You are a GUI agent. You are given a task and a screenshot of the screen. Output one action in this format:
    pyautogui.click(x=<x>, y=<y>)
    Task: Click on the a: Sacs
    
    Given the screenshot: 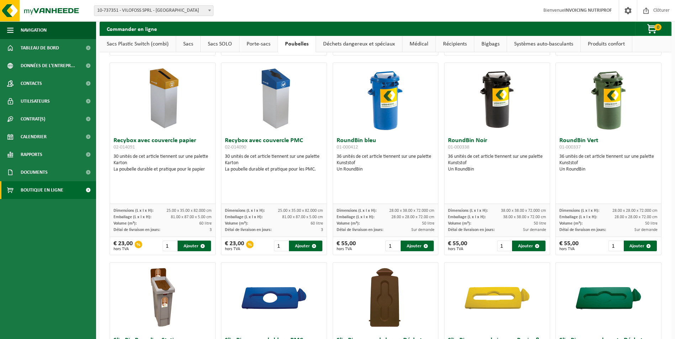 What is the action you would take?
    pyautogui.click(x=188, y=44)
    